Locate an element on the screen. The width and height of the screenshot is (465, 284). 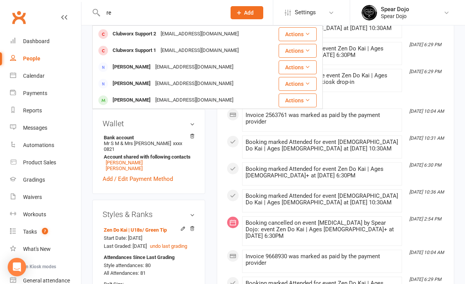
a: Payments is located at coordinates (45, 93).